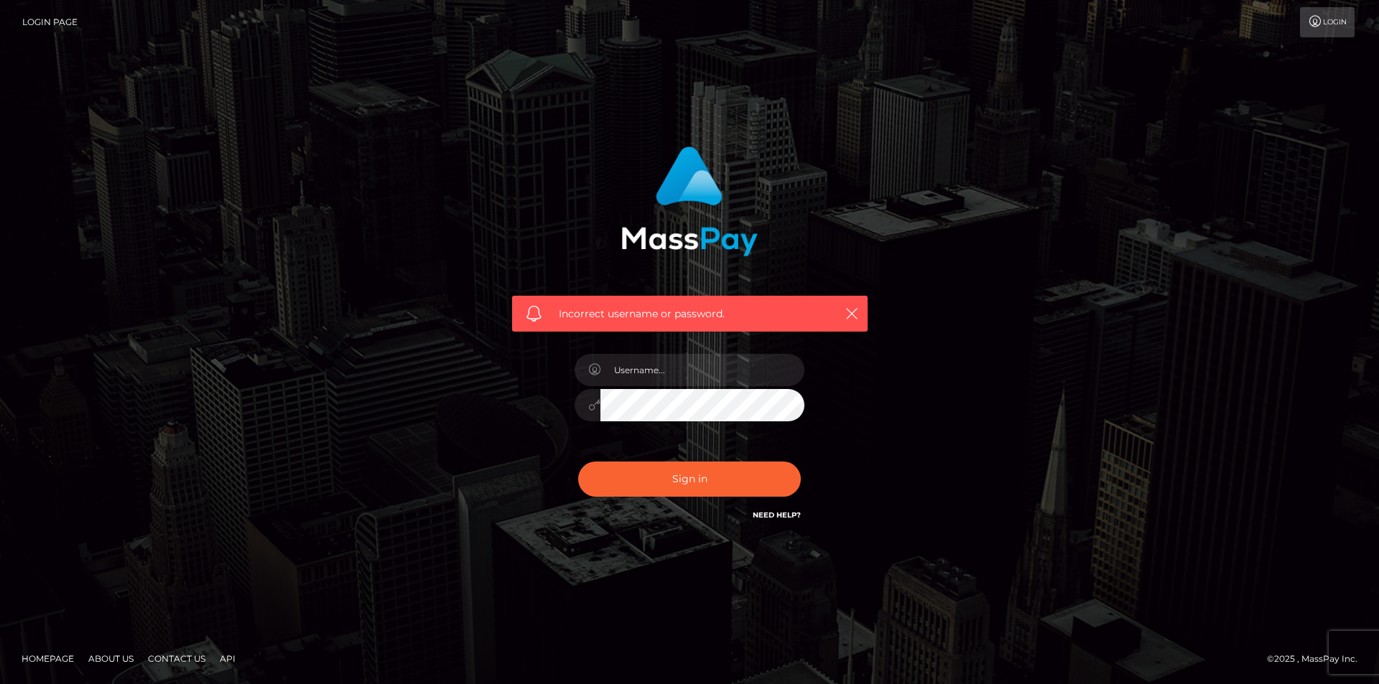 The height and width of the screenshot is (684, 1379). What do you see at coordinates (1317, 659) in the screenshot?
I see `div: © 2025 , MassPay Inc.` at bounding box center [1317, 659].